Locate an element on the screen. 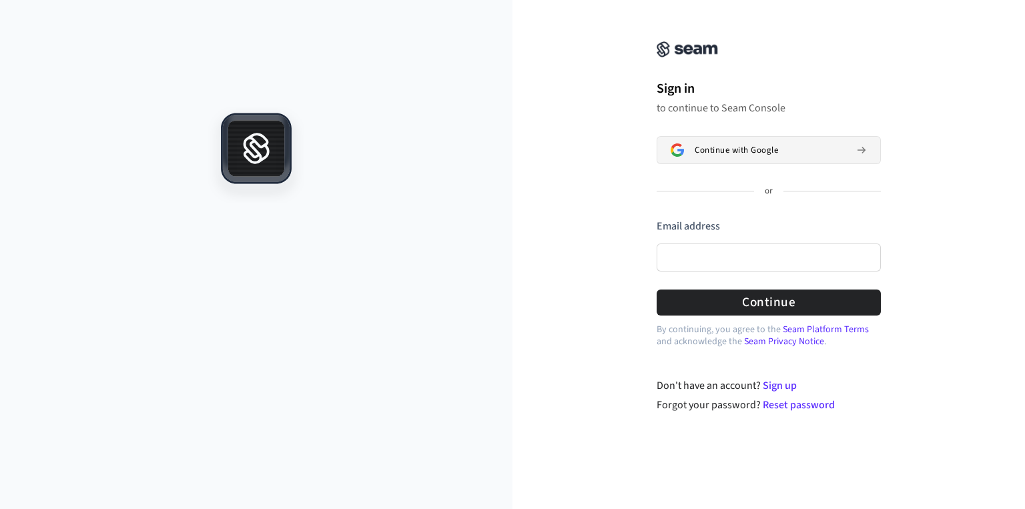 This screenshot has width=1025, height=509. button: Continue is located at coordinates (769, 302).